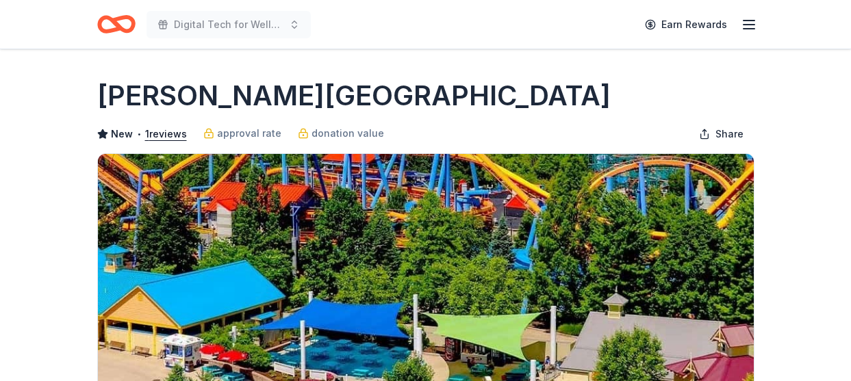 This screenshot has width=851, height=381. What do you see at coordinates (229, 25) in the screenshot?
I see `span: Digital Tech for Wellness and Silent Auction Arts Fundraiser` at bounding box center [229, 25].